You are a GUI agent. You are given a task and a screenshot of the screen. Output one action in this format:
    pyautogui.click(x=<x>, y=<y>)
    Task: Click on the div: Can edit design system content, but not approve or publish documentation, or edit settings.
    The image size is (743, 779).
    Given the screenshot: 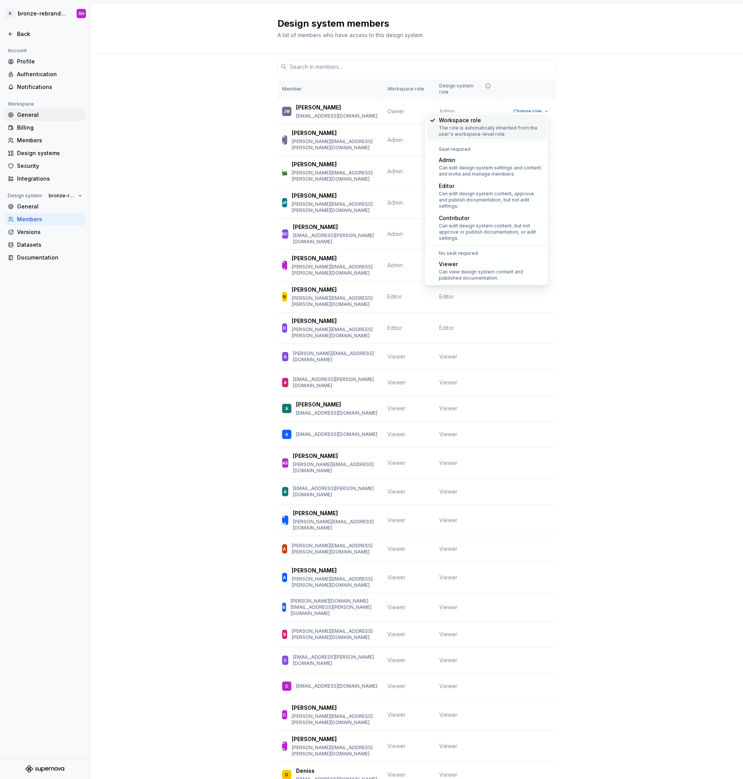 What is the action you would take?
    pyautogui.click(x=491, y=232)
    